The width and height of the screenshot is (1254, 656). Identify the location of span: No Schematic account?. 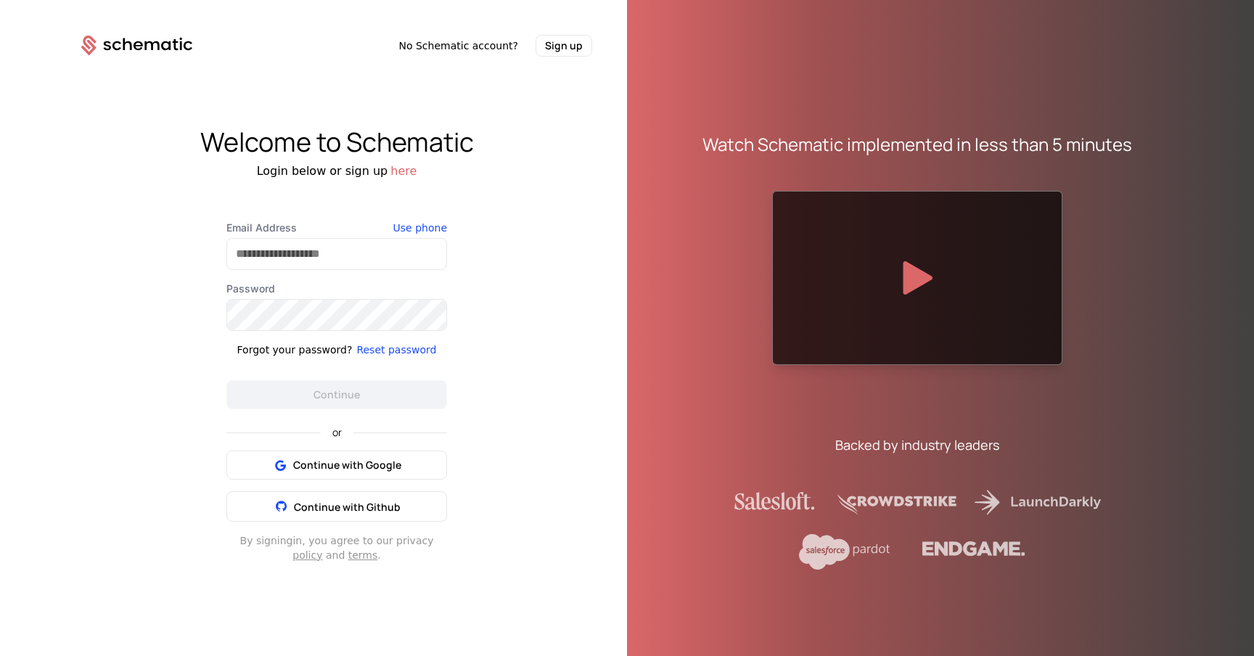
(458, 46).